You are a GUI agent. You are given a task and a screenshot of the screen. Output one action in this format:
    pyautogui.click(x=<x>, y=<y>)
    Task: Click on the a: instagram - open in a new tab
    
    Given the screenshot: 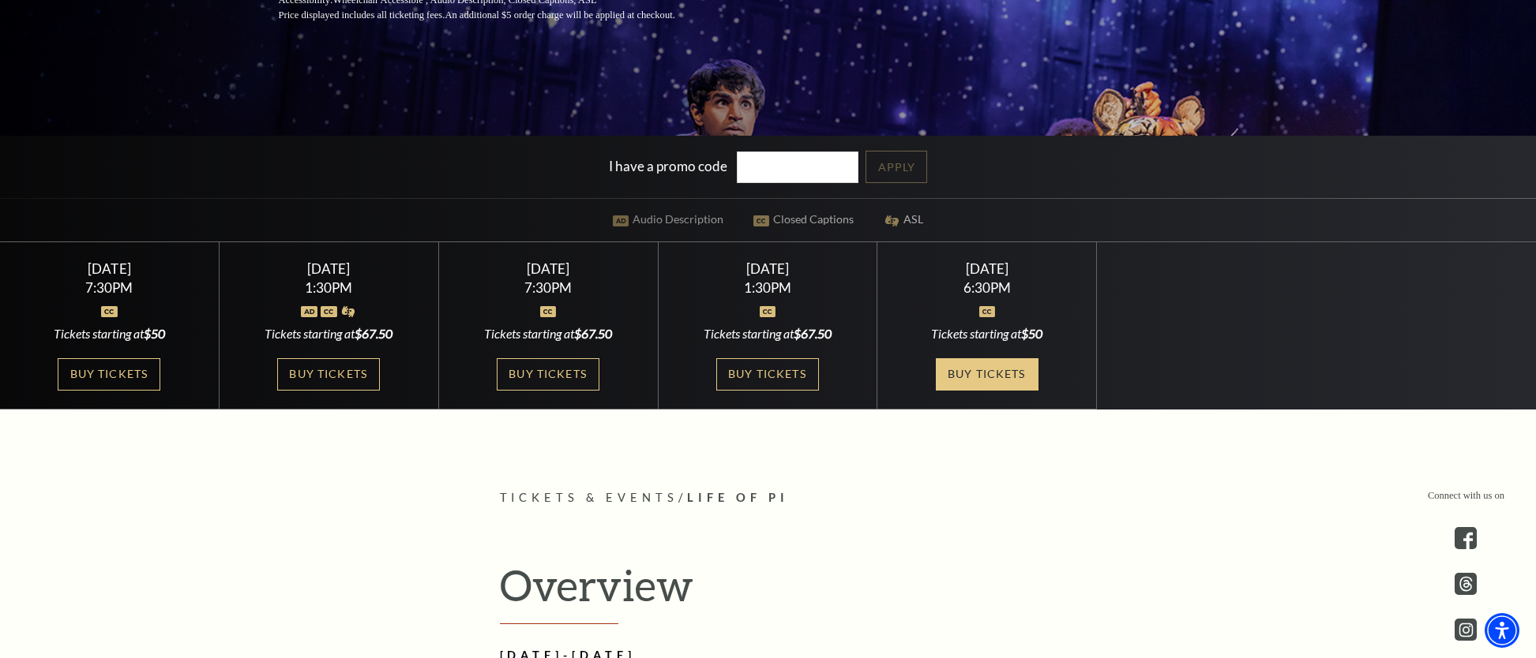 What is the action you would take?
    pyautogui.click(x=1465, y=630)
    